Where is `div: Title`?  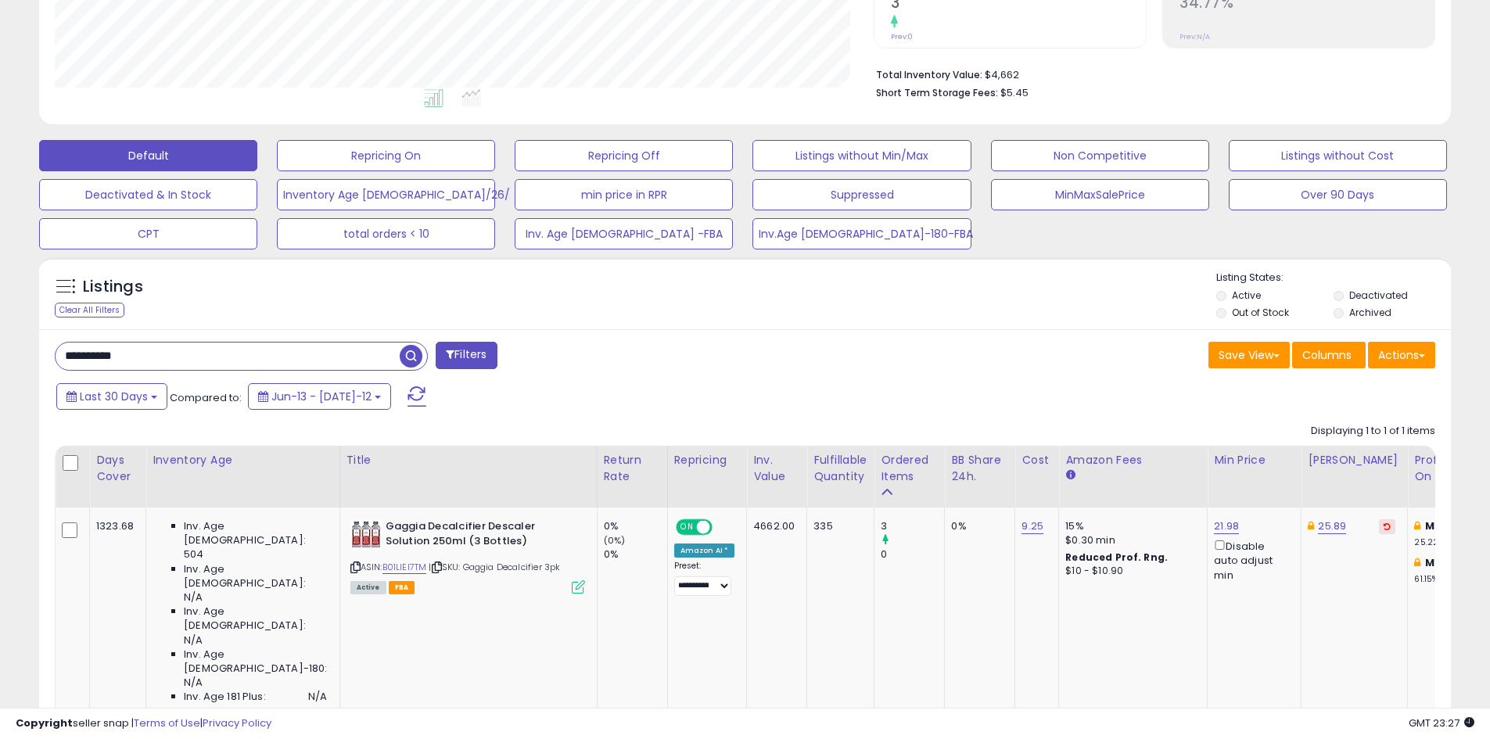
div: Title is located at coordinates (469, 460).